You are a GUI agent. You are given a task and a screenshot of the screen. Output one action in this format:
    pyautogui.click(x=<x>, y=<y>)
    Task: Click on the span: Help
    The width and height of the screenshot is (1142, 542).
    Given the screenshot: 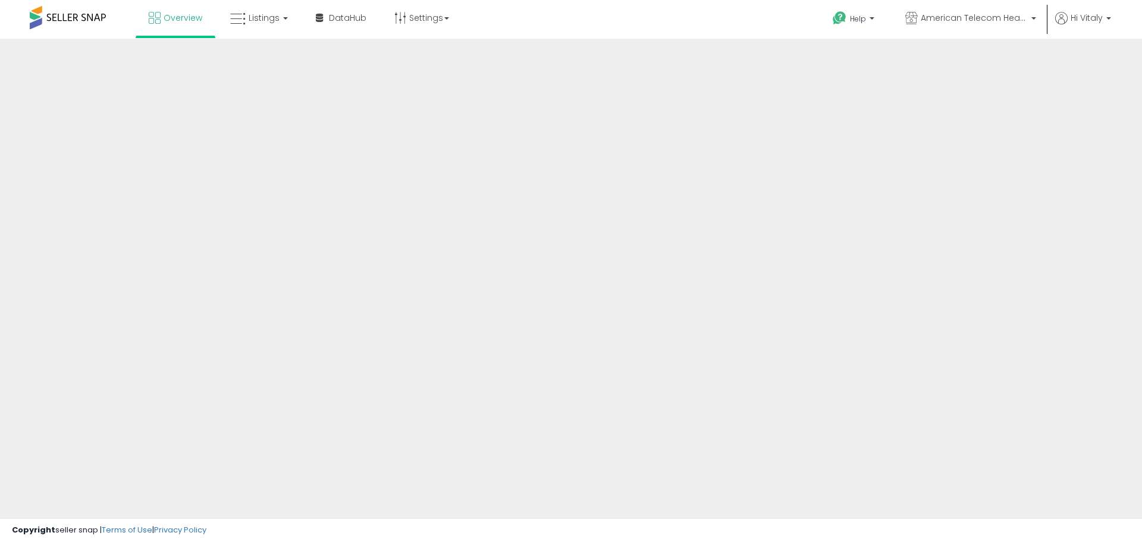 What is the action you would take?
    pyautogui.click(x=858, y=18)
    